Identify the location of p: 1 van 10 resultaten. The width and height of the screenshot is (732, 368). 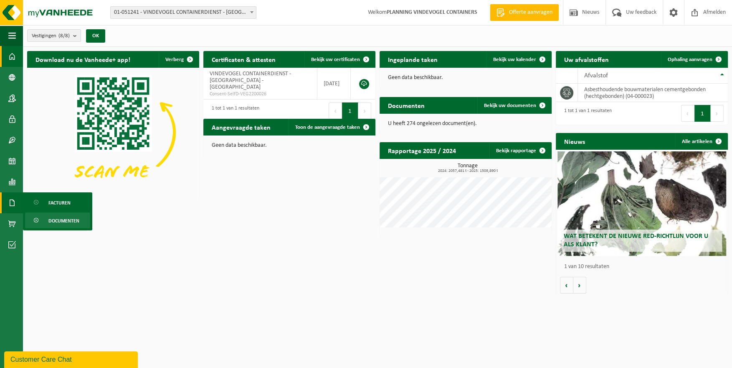
(644, 267).